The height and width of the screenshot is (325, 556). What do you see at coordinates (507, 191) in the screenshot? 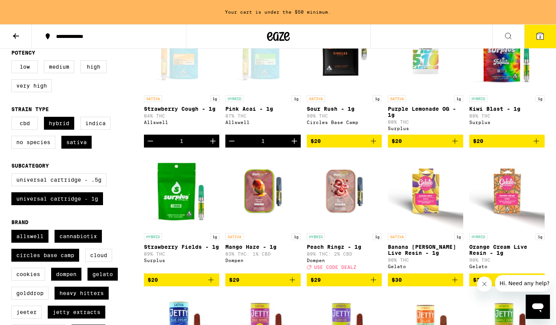
I see `img: Gelato - Orange Cream Live Resin - 1g` at bounding box center [507, 191].